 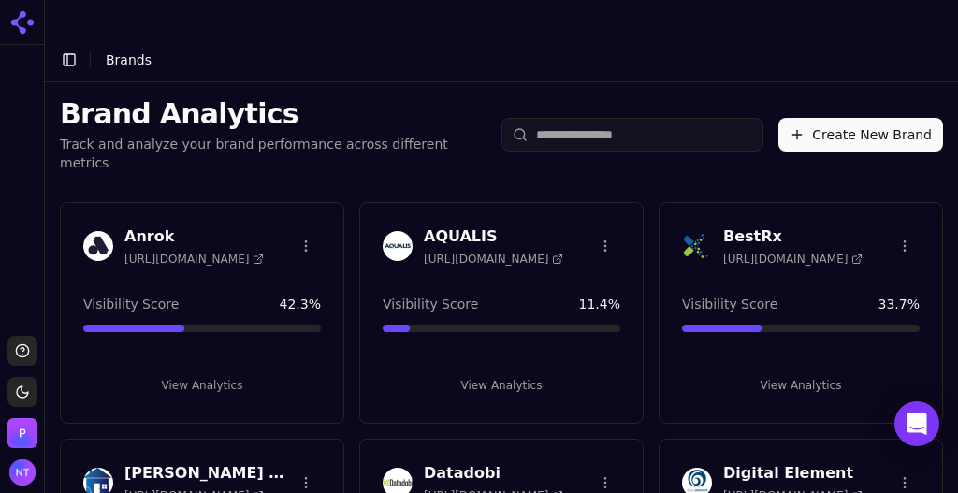 What do you see at coordinates (493, 237) in the screenshot?
I see `h3: AQUALIS` at bounding box center [493, 237].